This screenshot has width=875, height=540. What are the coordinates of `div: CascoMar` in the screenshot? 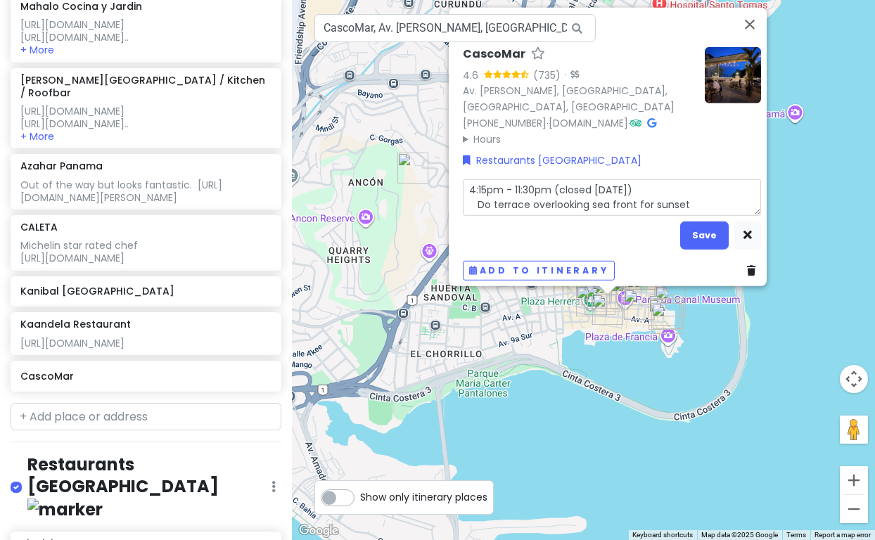 It's located at (608, 310).